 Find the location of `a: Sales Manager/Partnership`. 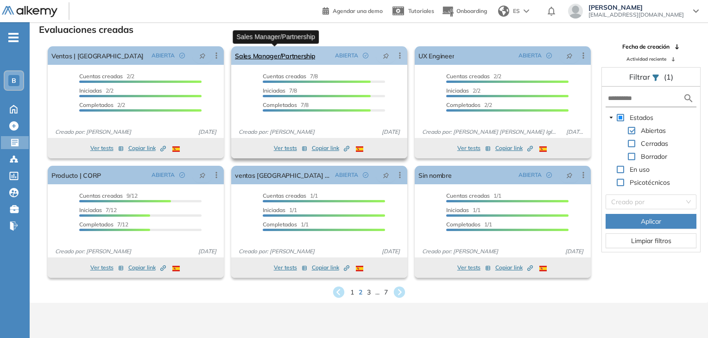

a: Sales Manager/Partnership is located at coordinates (275, 56).